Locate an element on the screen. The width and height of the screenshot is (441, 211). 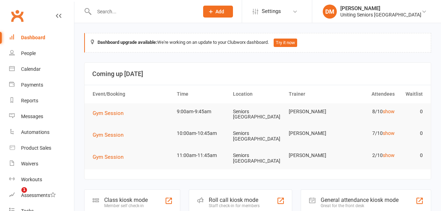
a: Payments is located at coordinates (41, 85).